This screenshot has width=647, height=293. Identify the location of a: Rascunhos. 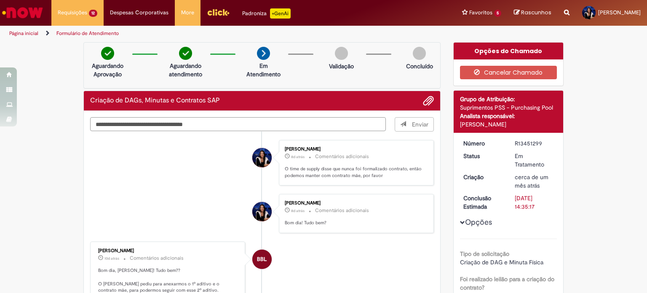
(532, 13).